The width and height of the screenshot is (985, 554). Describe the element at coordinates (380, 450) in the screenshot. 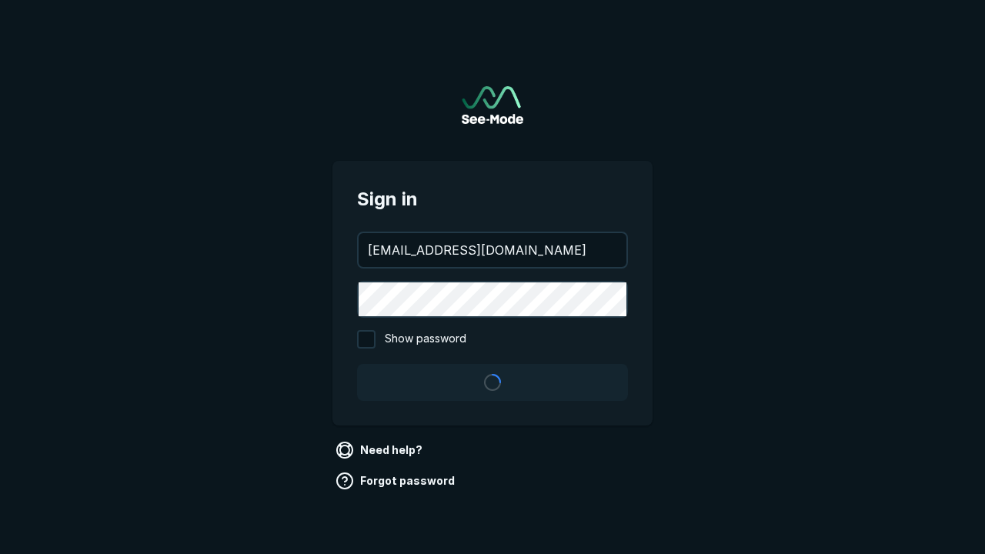

I see `a: Need help?` at that location.